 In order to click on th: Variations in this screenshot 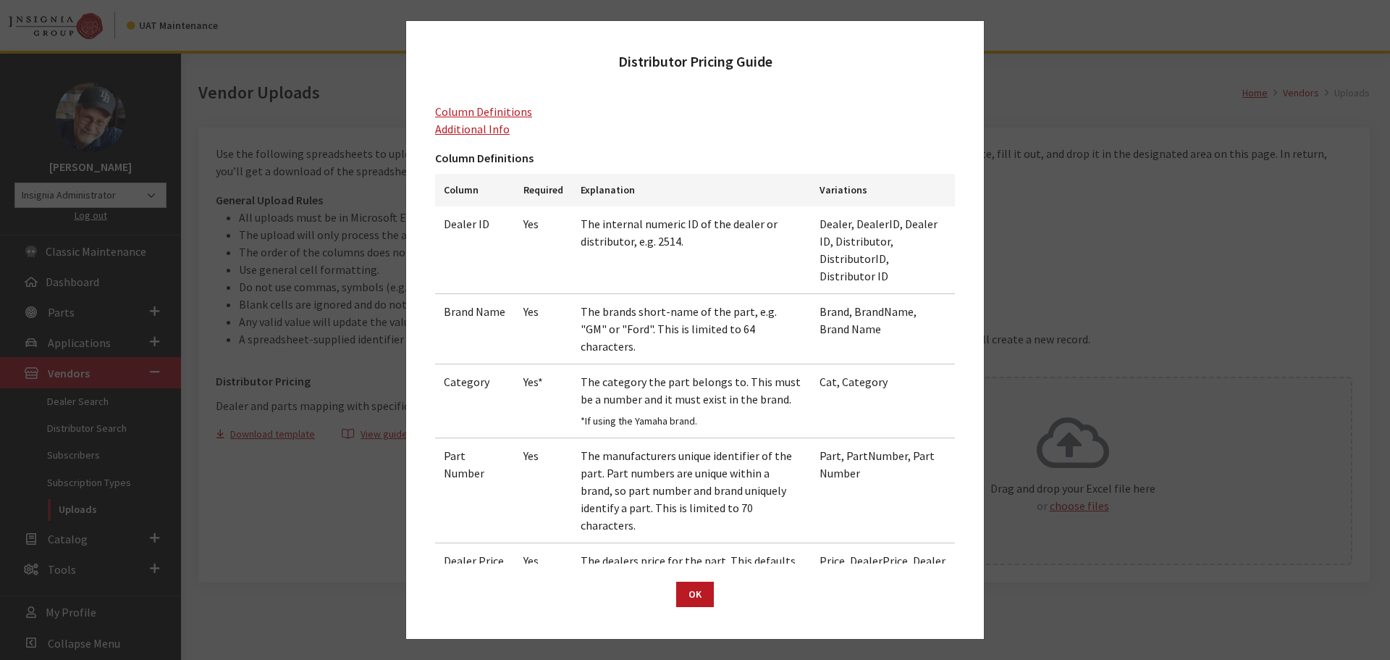, I will do `click(883, 190)`.